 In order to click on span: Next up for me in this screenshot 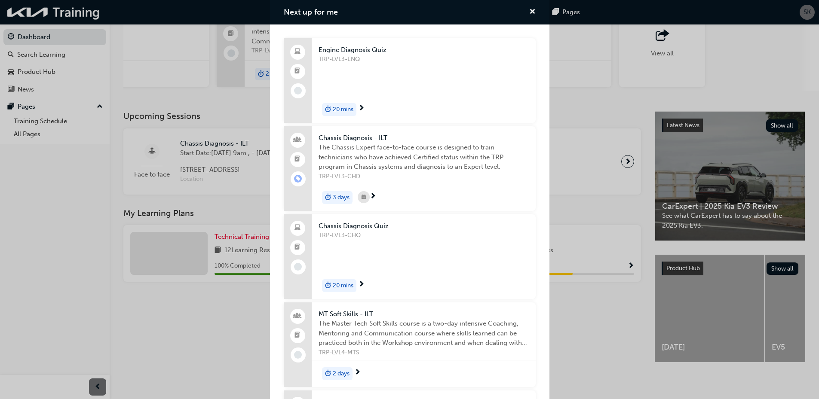, I will do `click(311, 12)`.